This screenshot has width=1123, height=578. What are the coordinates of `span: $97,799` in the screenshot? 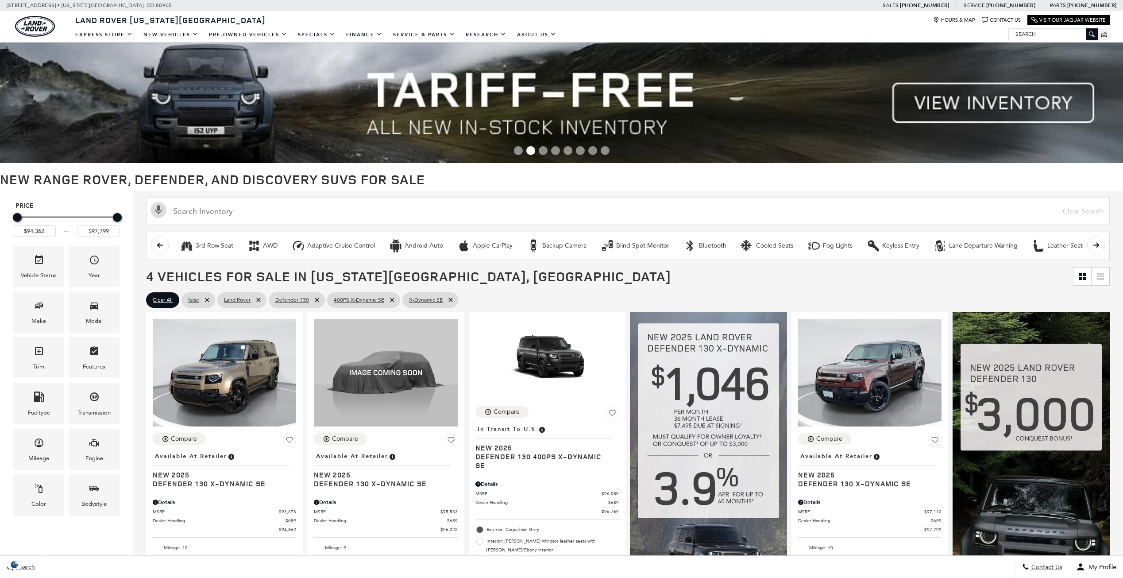 It's located at (933, 529).